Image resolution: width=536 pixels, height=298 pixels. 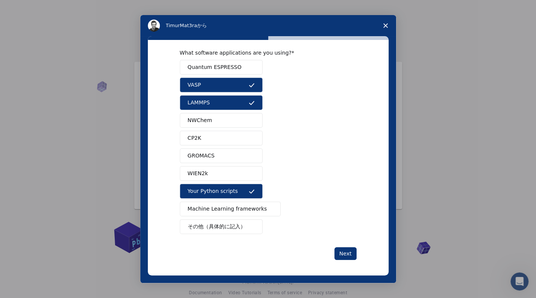 I want to click on span: サポート, so click(x=26, y=8).